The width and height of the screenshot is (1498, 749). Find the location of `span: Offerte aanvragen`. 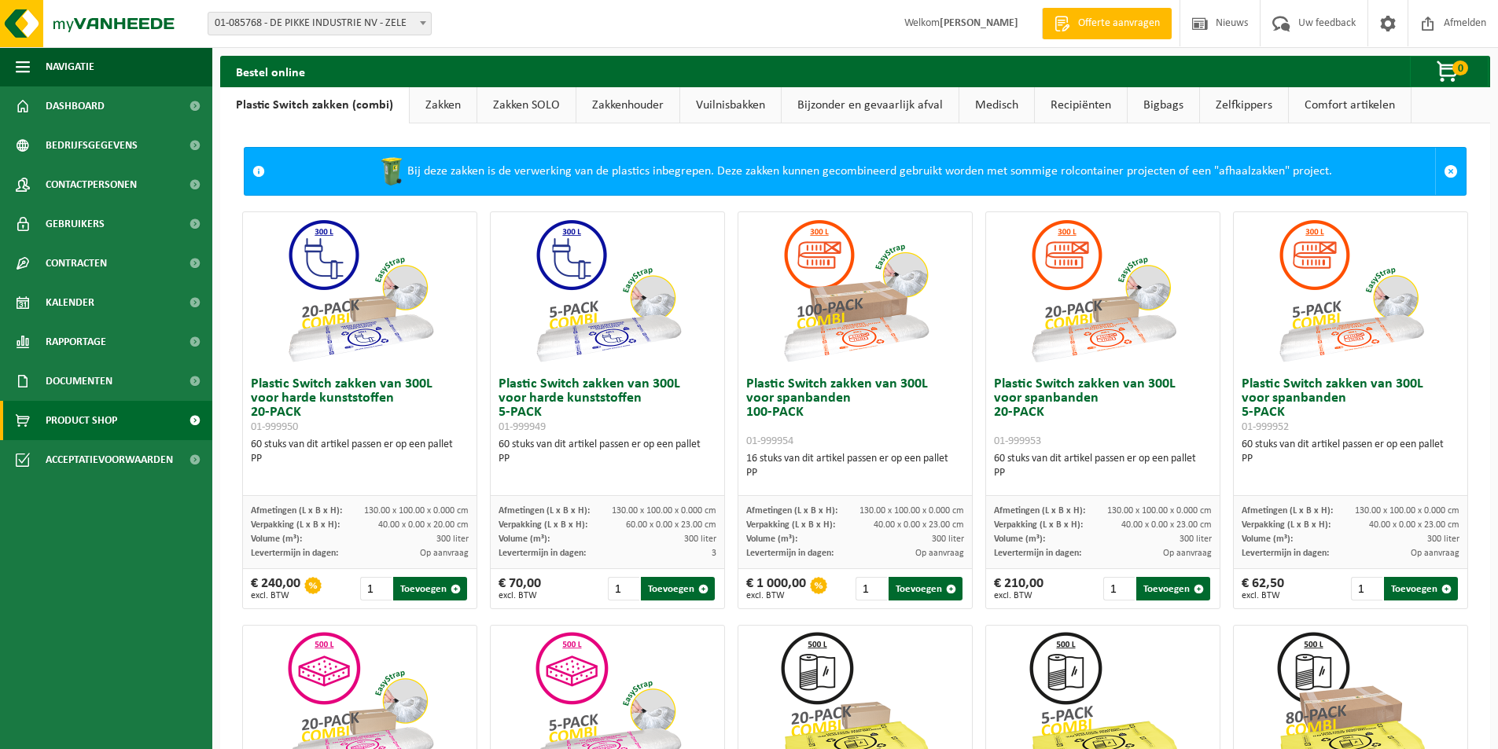

span: Offerte aanvragen is located at coordinates (1119, 24).